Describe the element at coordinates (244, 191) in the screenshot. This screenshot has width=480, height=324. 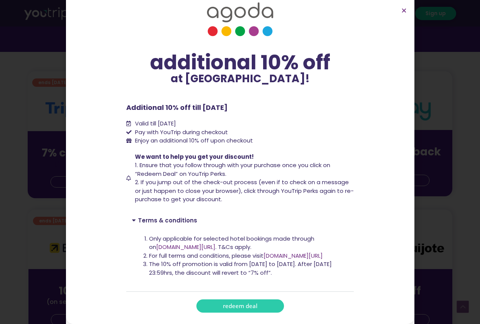
I see `span: 2. If you jump out of the check-out process (even if to check on a message or just happen to clos...` at that location.